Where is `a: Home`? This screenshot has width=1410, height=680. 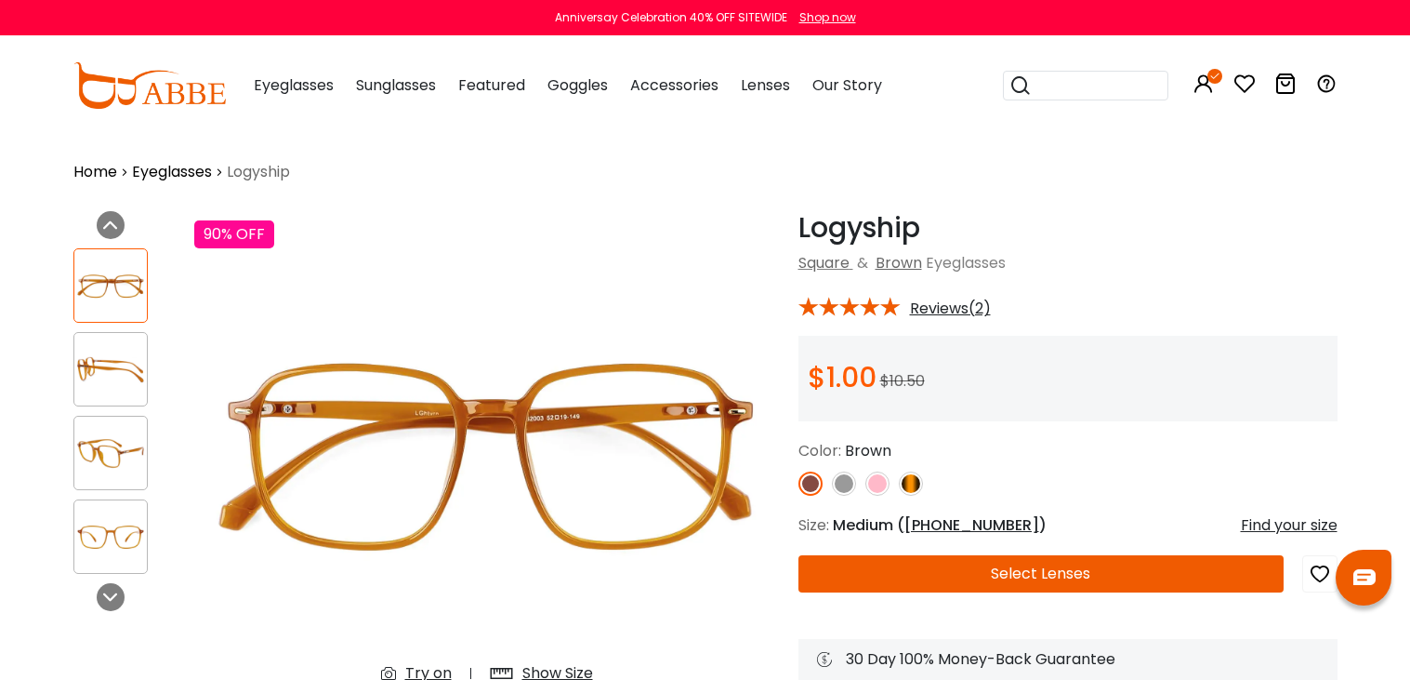
a: Home is located at coordinates (95, 172).